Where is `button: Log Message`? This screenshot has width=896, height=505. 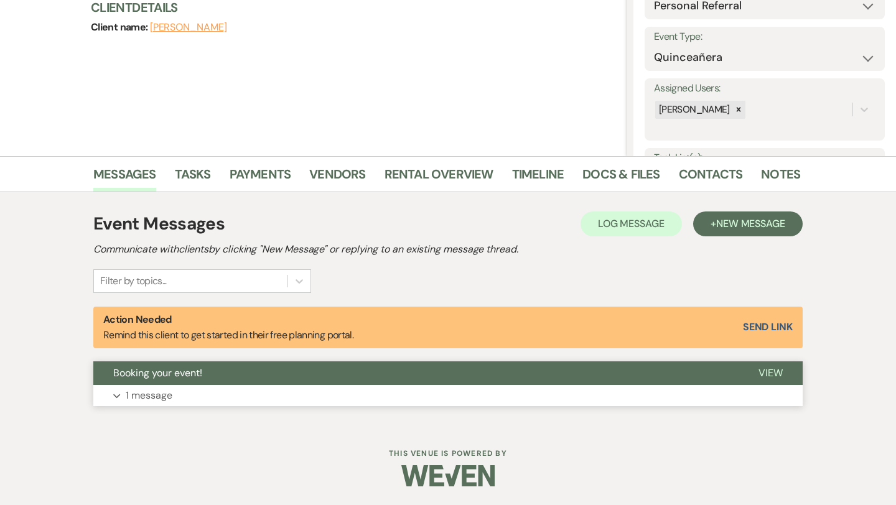
button: Log Message is located at coordinates (631, 224).